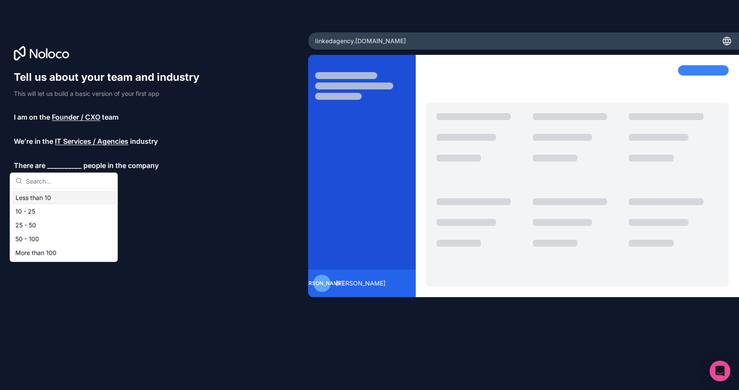 The width and height of the screenshot is (739, 390). I want to click on div: 25 - 50, so click(64, 225).